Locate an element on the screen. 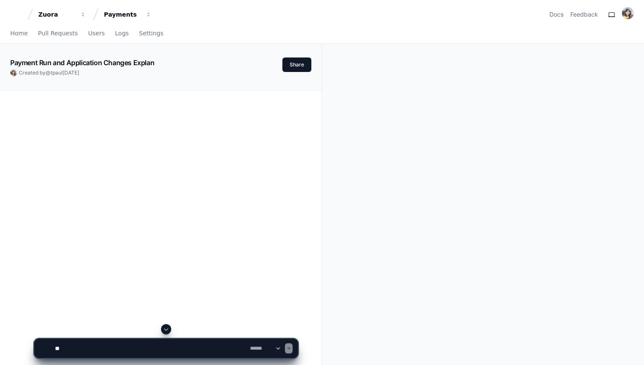 This screenshot has width=644, height=365. button: Payments is located at coordinates (128, 14).